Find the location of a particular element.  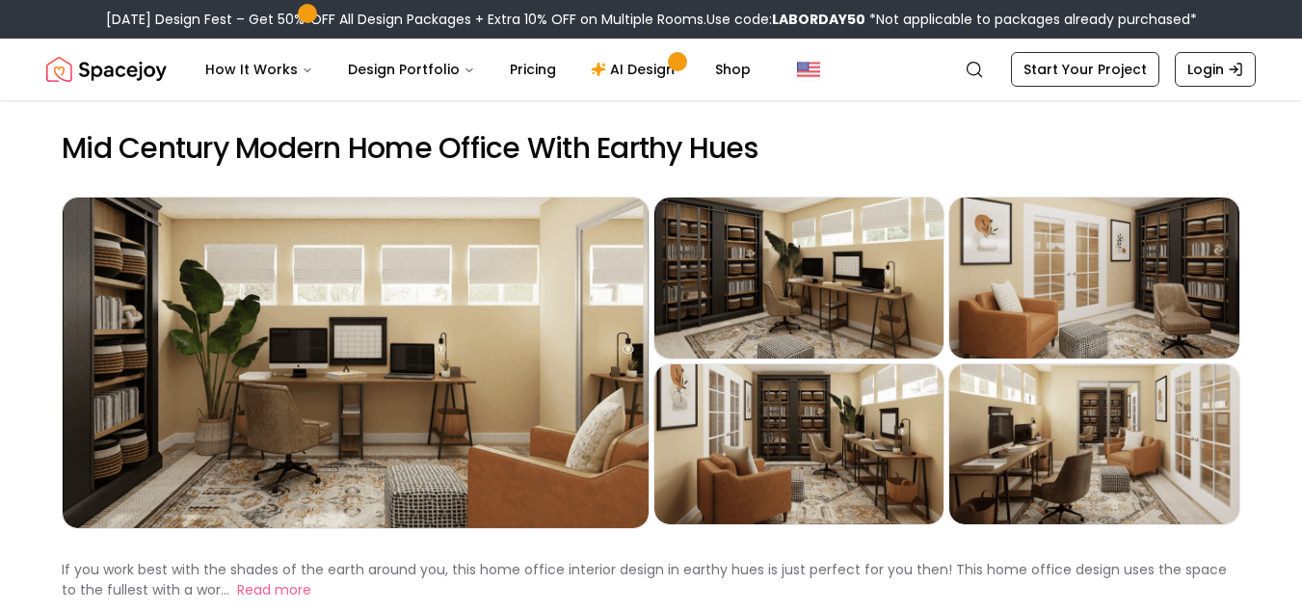

span: *Not applicable to packages already purchased* is located at coordinates (1031, 19).